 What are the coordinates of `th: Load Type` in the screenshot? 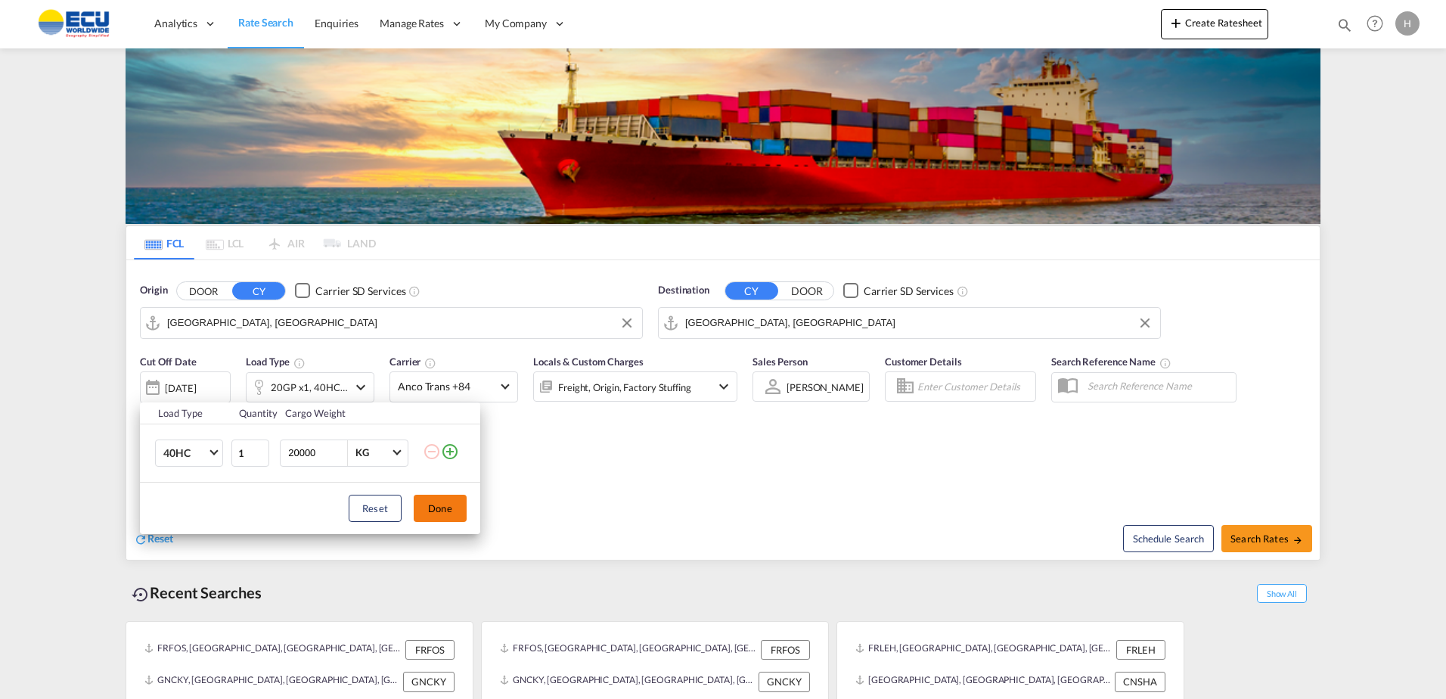 It's located at (185, 413).